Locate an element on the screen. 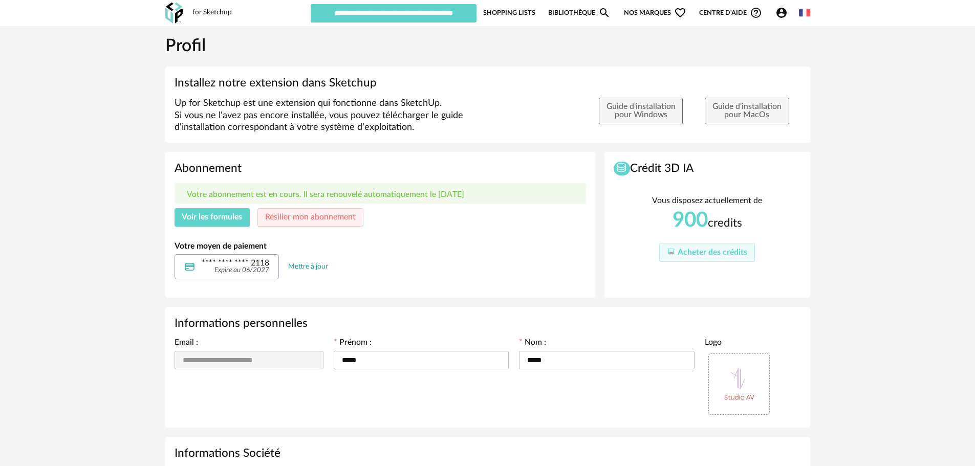 The height and width of the screenshot is (466, 975). span: Help Circle Outline icon is located at coordinates (756, 13).